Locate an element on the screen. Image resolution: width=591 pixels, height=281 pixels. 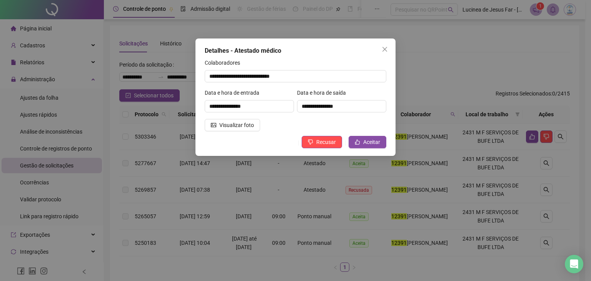
div: Open Intercom Messenger is located at coordinates (574, 264).